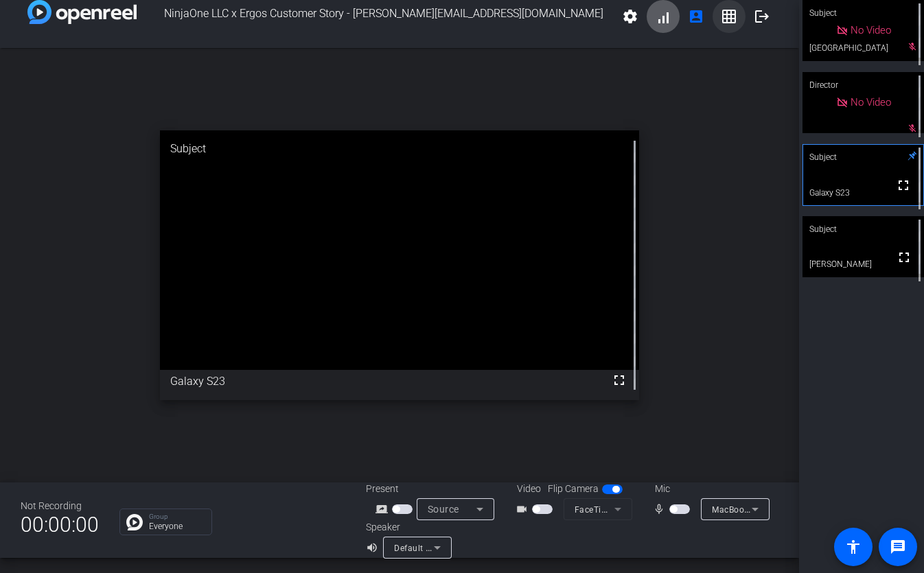  I want to click on p: Group, so click(176, 517).